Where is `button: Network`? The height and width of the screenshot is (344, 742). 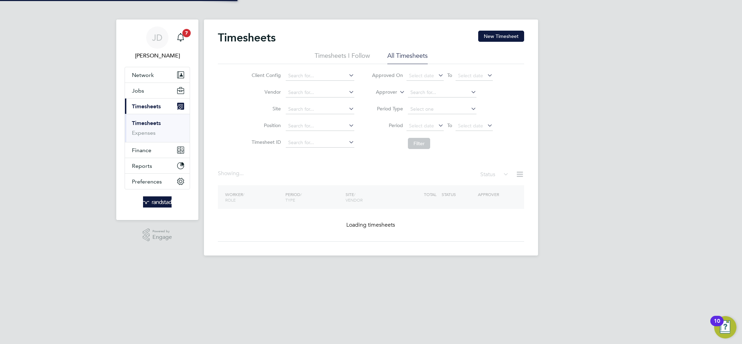 button: Network is located at coordinates (157, 75).